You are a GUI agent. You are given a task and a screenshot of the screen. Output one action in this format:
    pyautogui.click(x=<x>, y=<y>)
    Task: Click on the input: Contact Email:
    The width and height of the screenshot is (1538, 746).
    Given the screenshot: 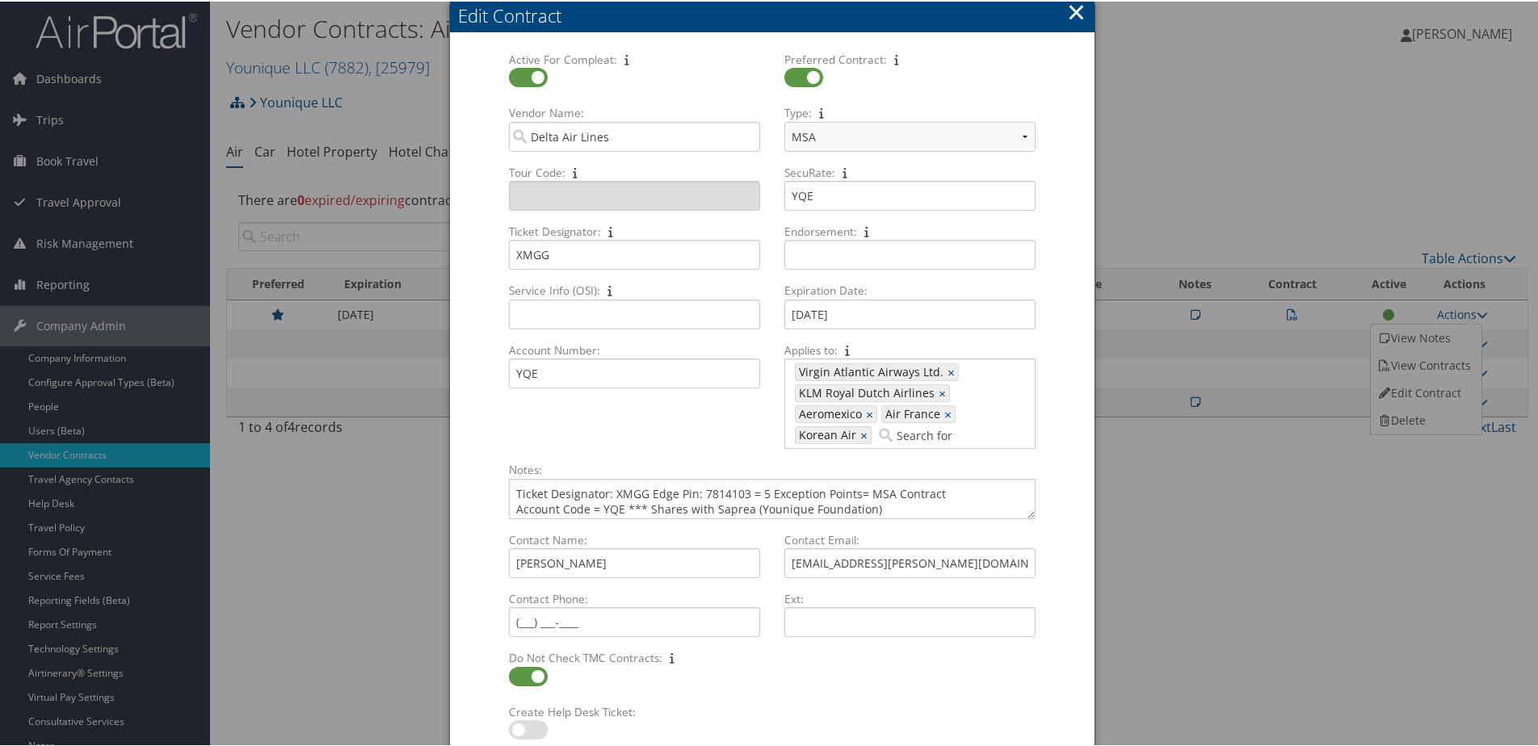 What is the action you would take?
    pyautogui.click(x=910, y=561)
    